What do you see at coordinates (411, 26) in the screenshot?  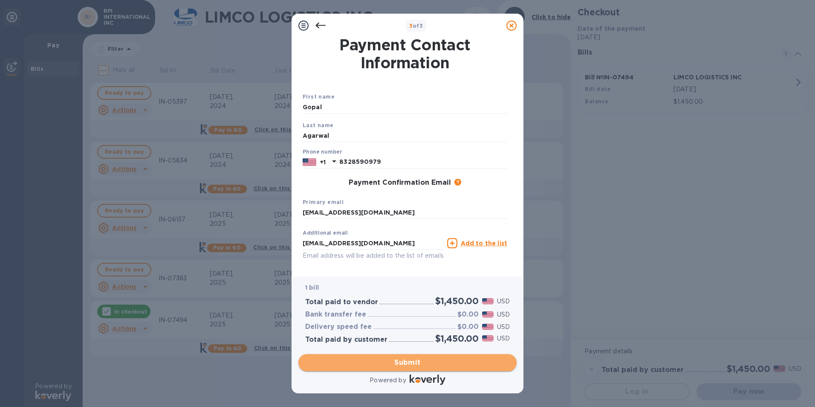 I see `span: 3` at bounding box center [411, 26].